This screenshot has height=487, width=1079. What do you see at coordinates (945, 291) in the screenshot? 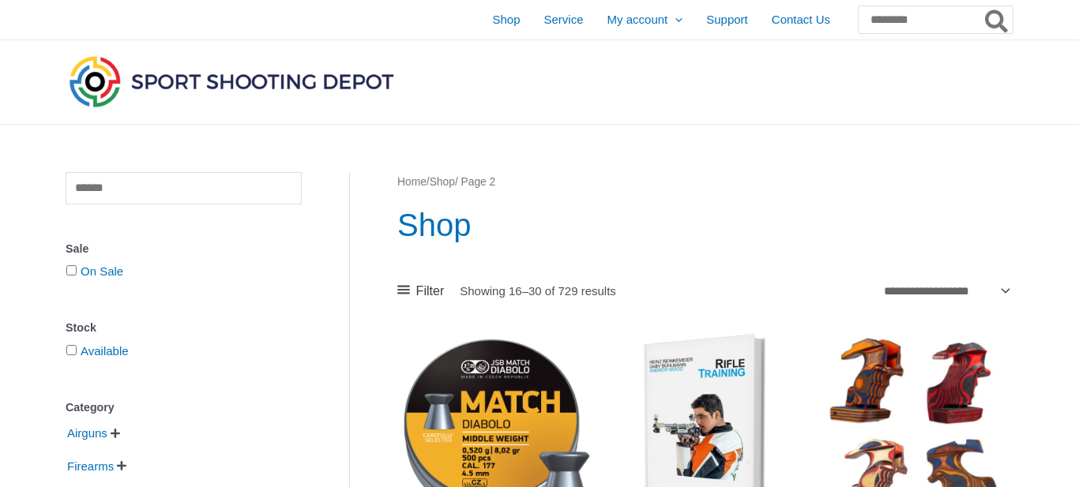
I see `select: Shop order` at bounding box center [945, 291].